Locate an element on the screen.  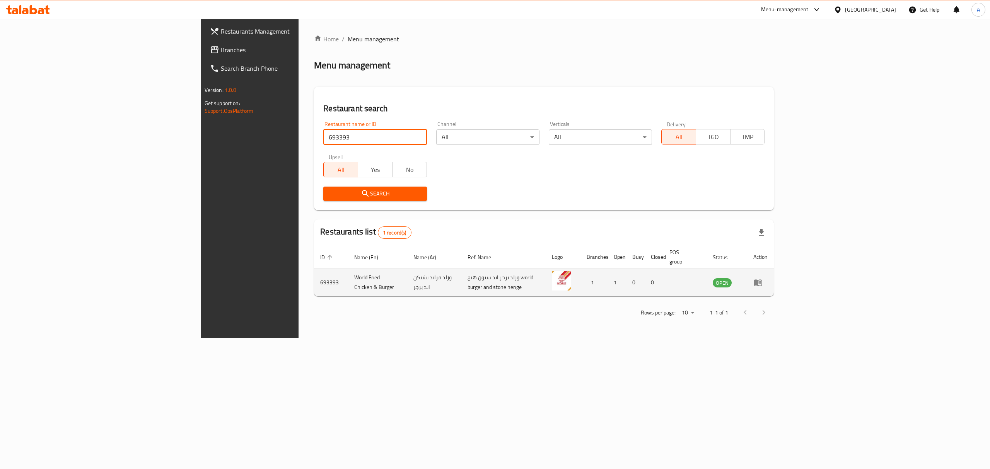
span: Branches is located at coordinates (290, 50).